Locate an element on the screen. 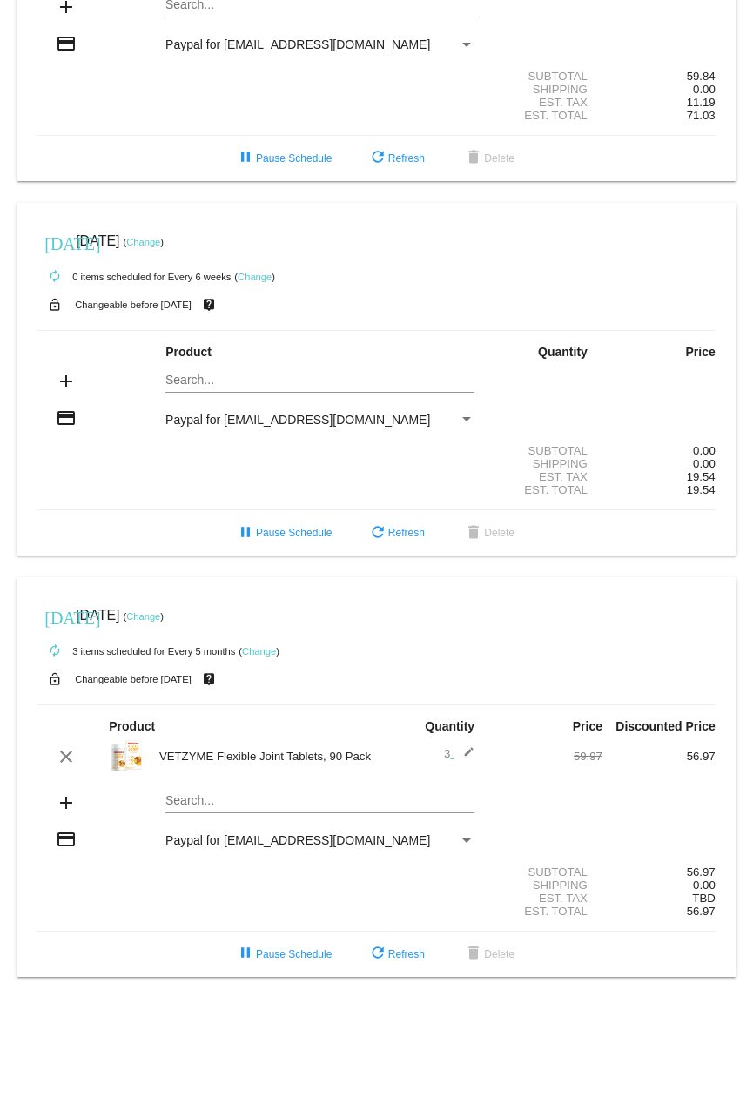  mat-icon: clear is located at coordinates (66, 757).